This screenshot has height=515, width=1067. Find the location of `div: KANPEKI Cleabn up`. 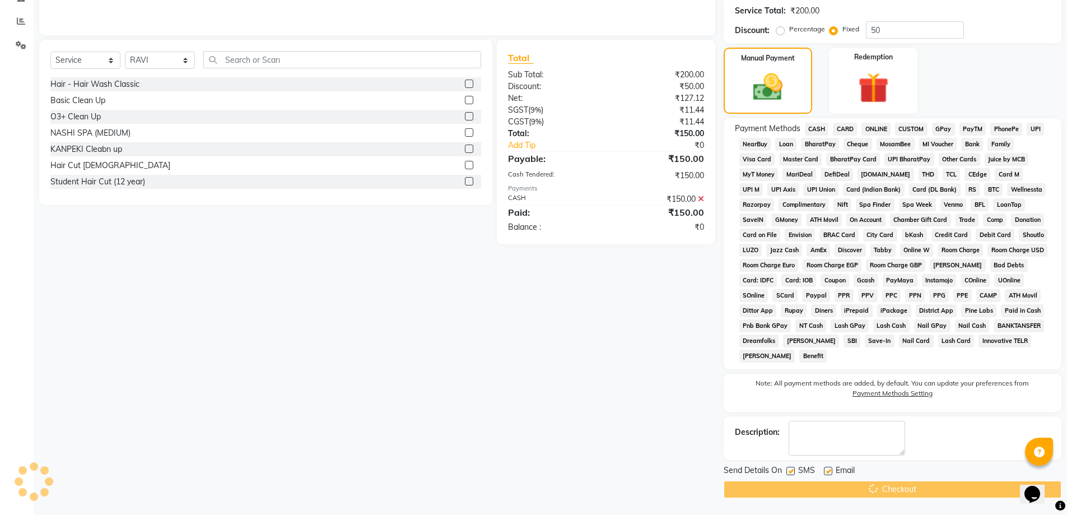

div: KANPEKI Cleabn up is located at coordinates (86, 149).